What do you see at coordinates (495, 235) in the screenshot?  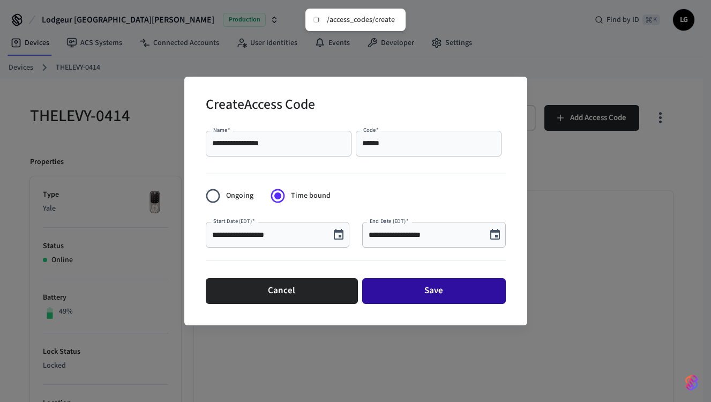 I see `button: Choose date, selected date is Sep 1, 2025` at bounding box center [495, 235].